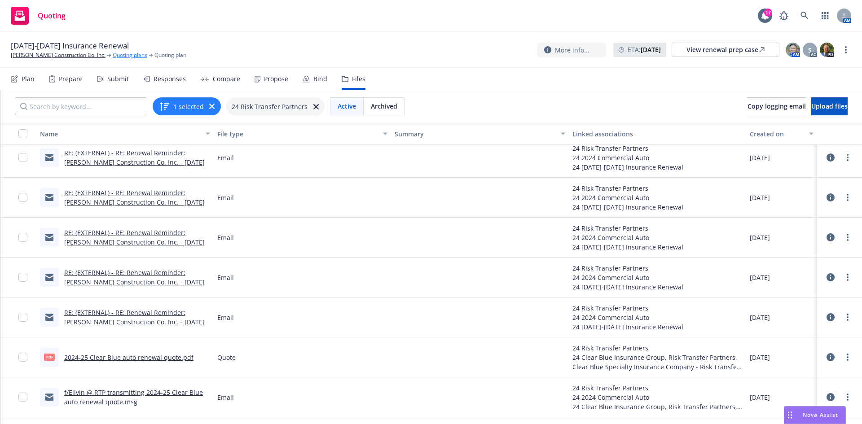  What do you see at coordinates (782, 134) in the screenshot?
I see `button: Created on` at bounding box center [782, 134].